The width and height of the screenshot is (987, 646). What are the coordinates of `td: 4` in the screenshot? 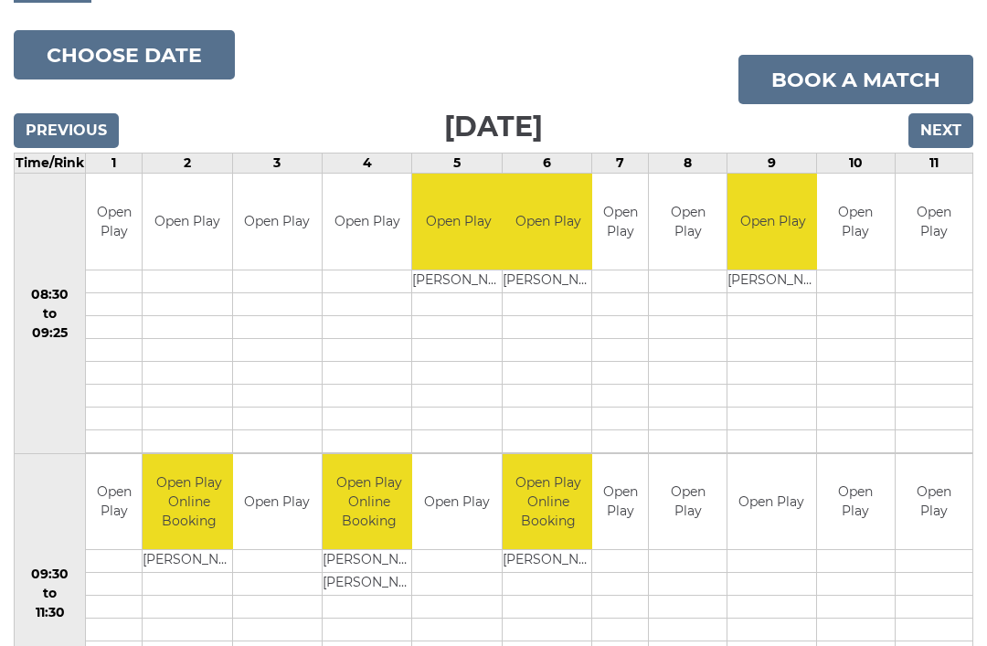 It's located at (367, 164).